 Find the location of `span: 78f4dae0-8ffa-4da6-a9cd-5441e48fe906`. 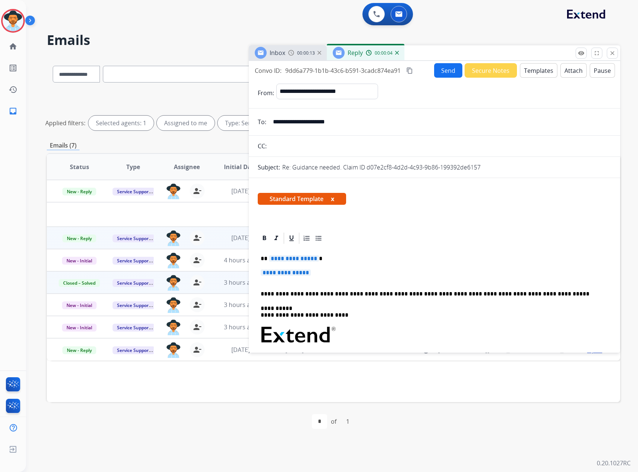

span: 78f4dae0-8ffa-4da6-a9cd-5441e48fe906 is located at coordinates (579, 350).